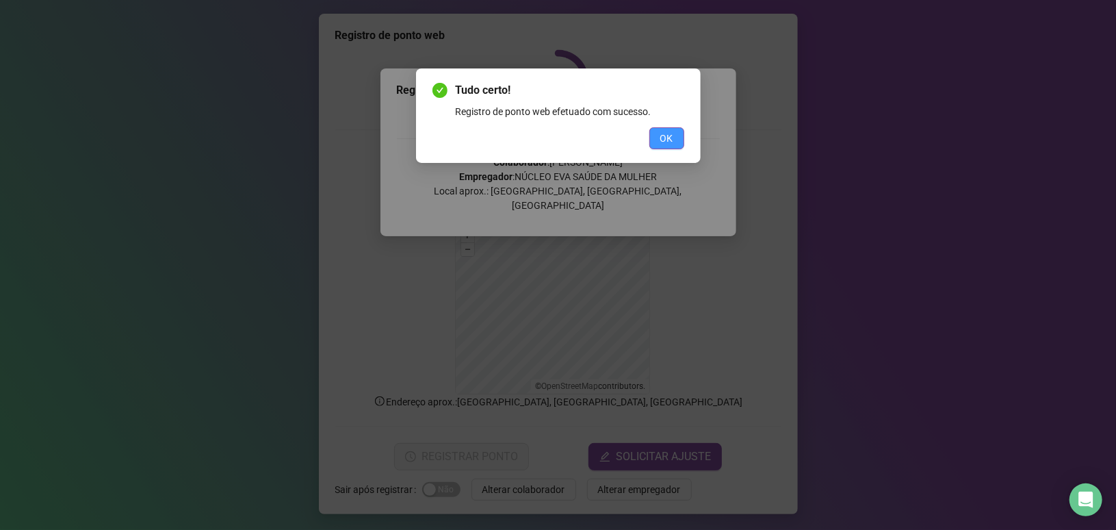 Image resolution: width=1116 pixels, height=530 pixels. I want to click on span: Tudo certo!, so click(570, 90).